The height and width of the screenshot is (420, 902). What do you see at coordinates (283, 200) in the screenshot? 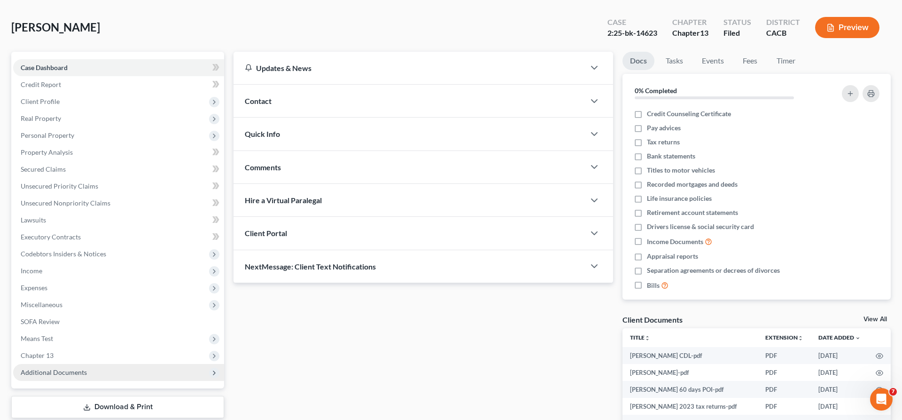
I see `span: Hire a Virtual Paralegal` at bounding box center [283, 200].